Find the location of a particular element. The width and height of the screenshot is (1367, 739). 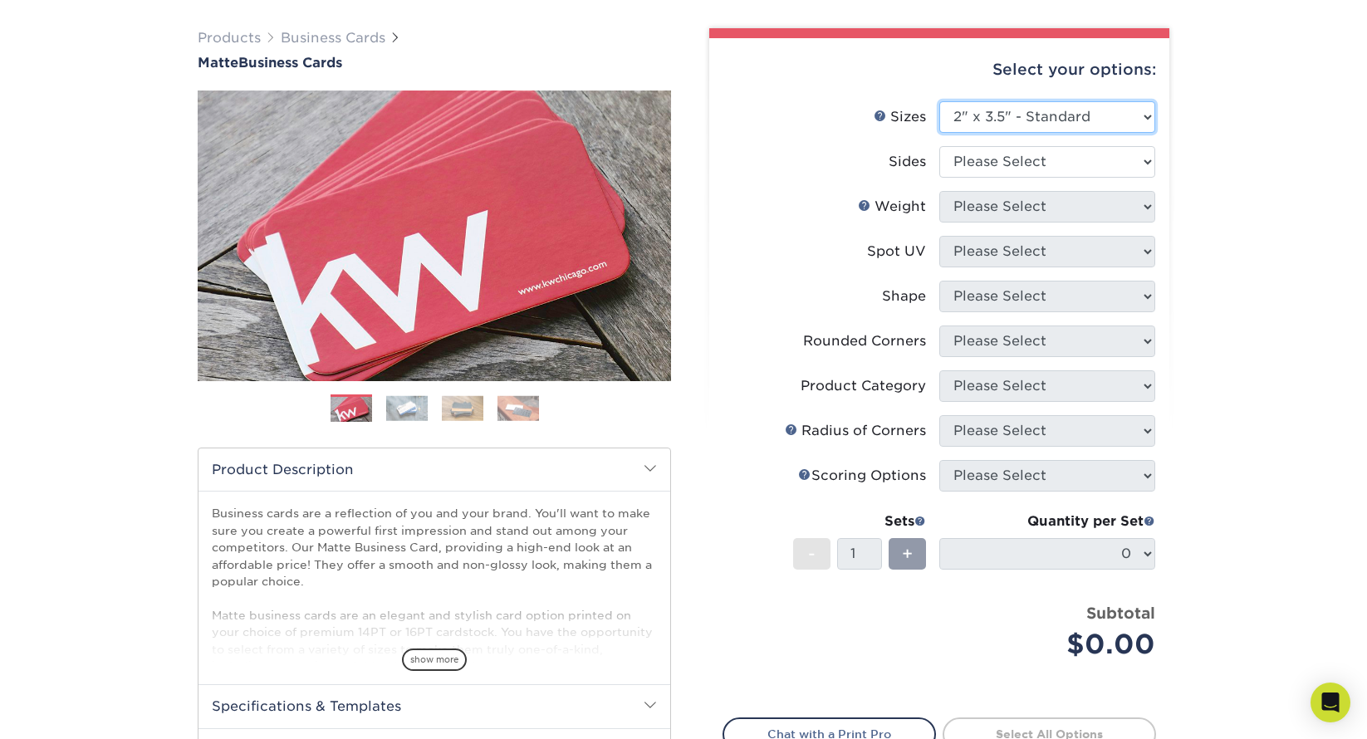

h2: Product Description is located at coordinates (434, 469).